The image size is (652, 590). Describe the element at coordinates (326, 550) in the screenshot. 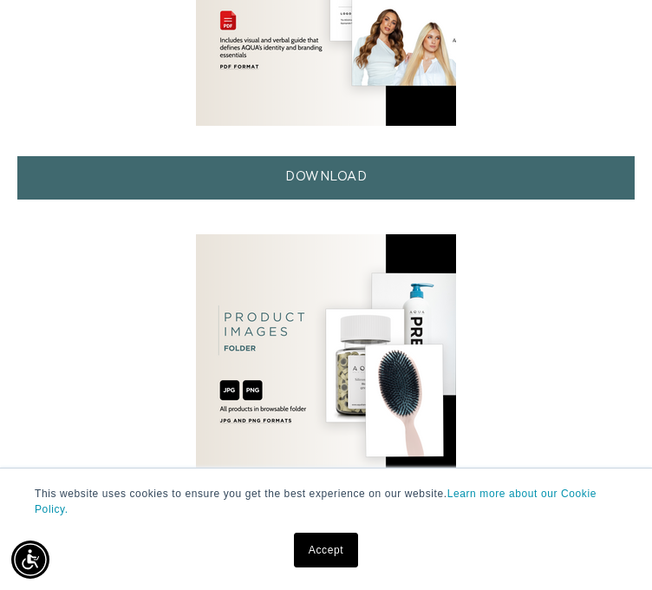

I see `a: Accept` at that location.